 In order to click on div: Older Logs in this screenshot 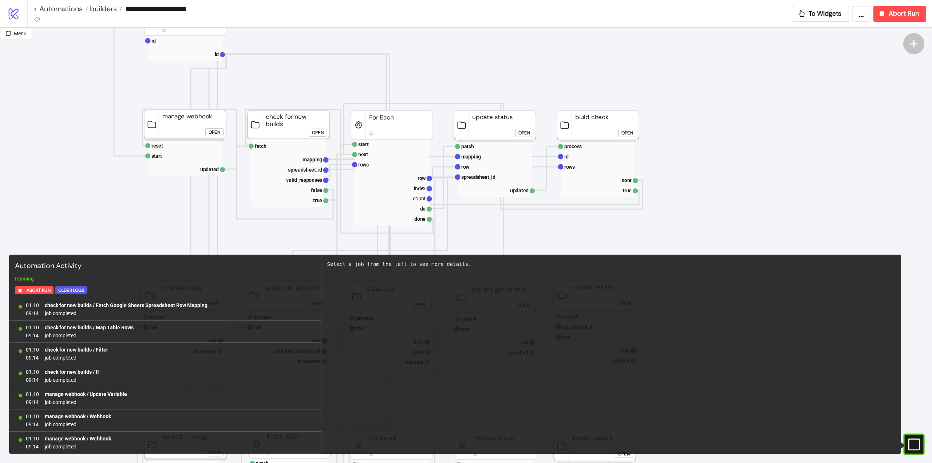, I will do `click(71, 290)`.